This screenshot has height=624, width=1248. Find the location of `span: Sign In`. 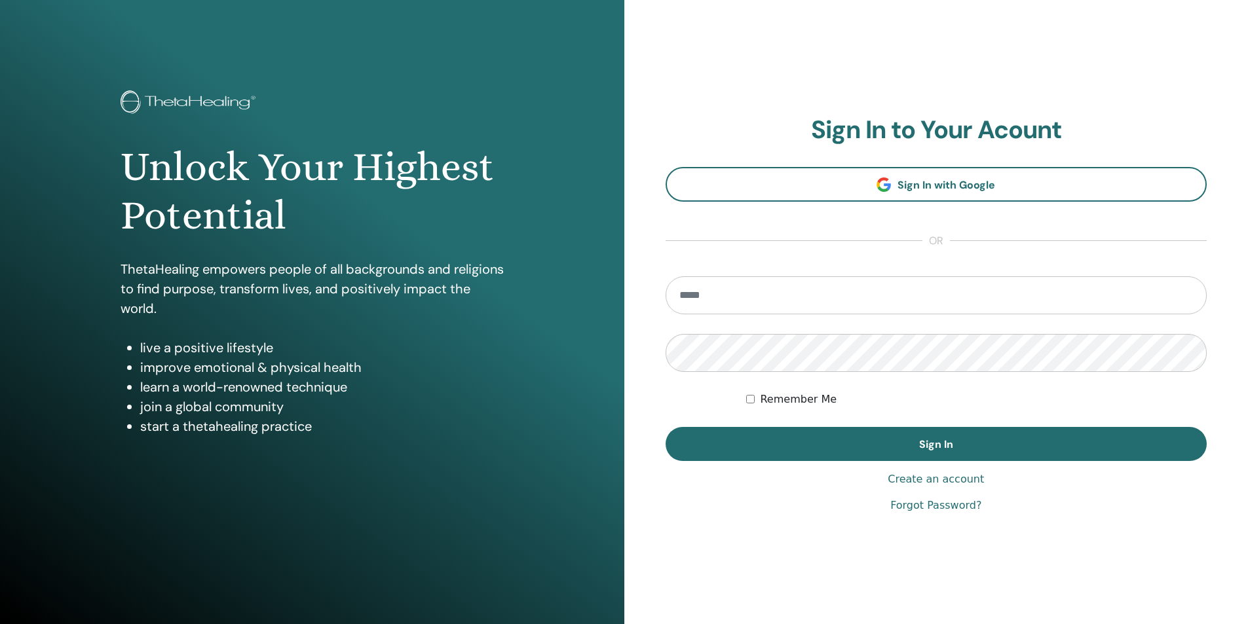

span: Sign In is located at coordinates (936, 444).